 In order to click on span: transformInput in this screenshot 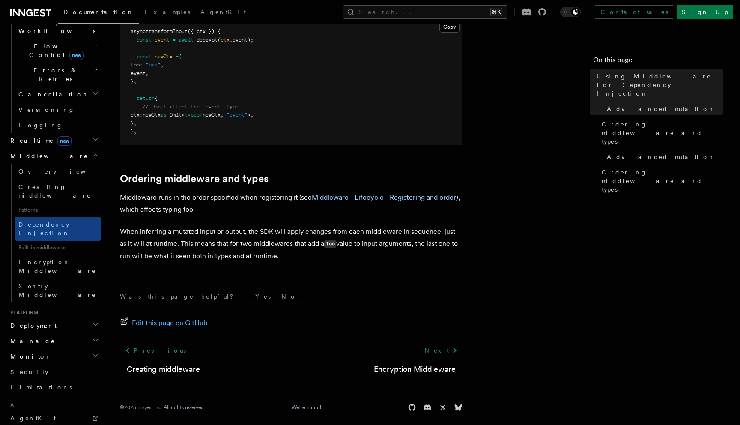, I will do `click(167, 31)`.